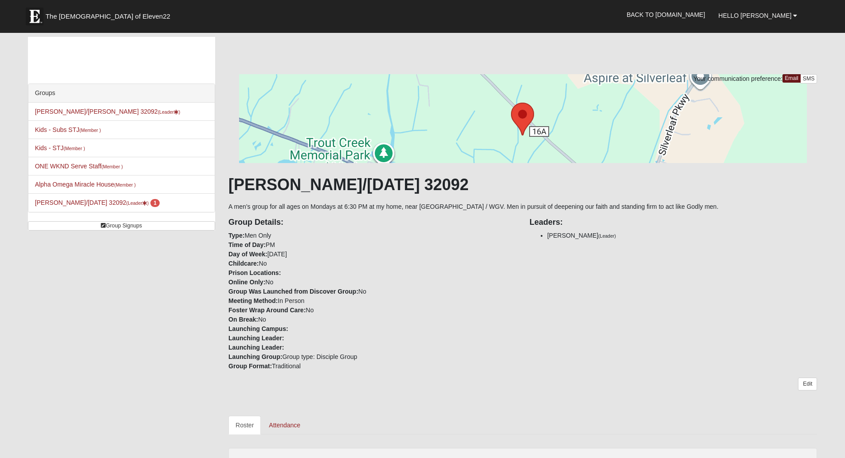 Image resolution: width=845 pixels, height=458 pixels. What do you see at coordinates (155, 203) in the screenshot?
I see `span: number of pending members` at bounding box center [155, 203].